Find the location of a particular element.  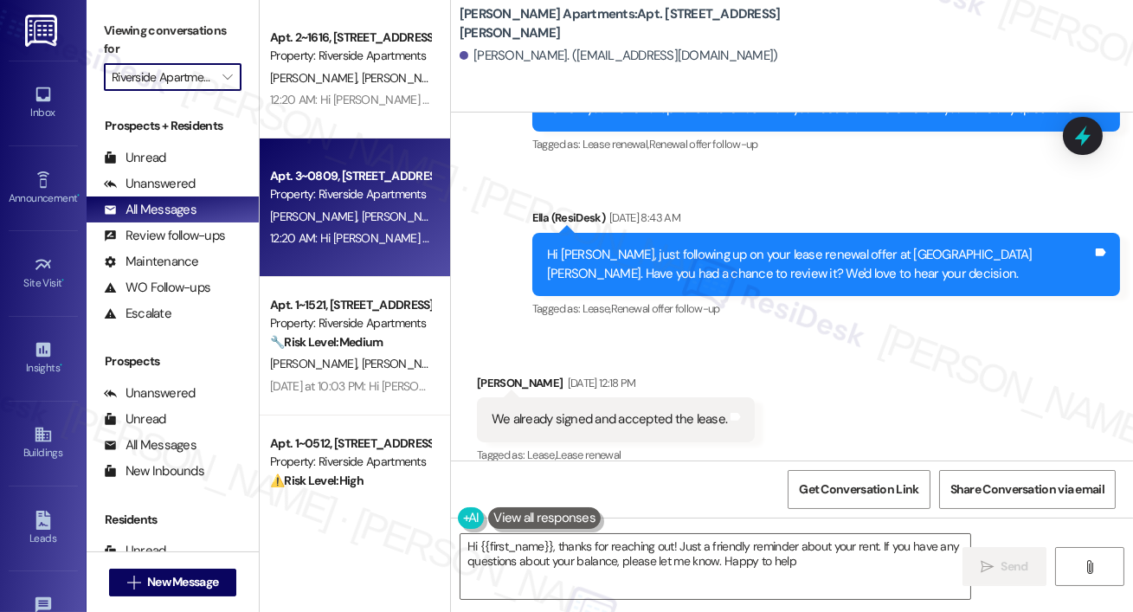

span: Share Conversation via email is located at coordinates (1027, 489).